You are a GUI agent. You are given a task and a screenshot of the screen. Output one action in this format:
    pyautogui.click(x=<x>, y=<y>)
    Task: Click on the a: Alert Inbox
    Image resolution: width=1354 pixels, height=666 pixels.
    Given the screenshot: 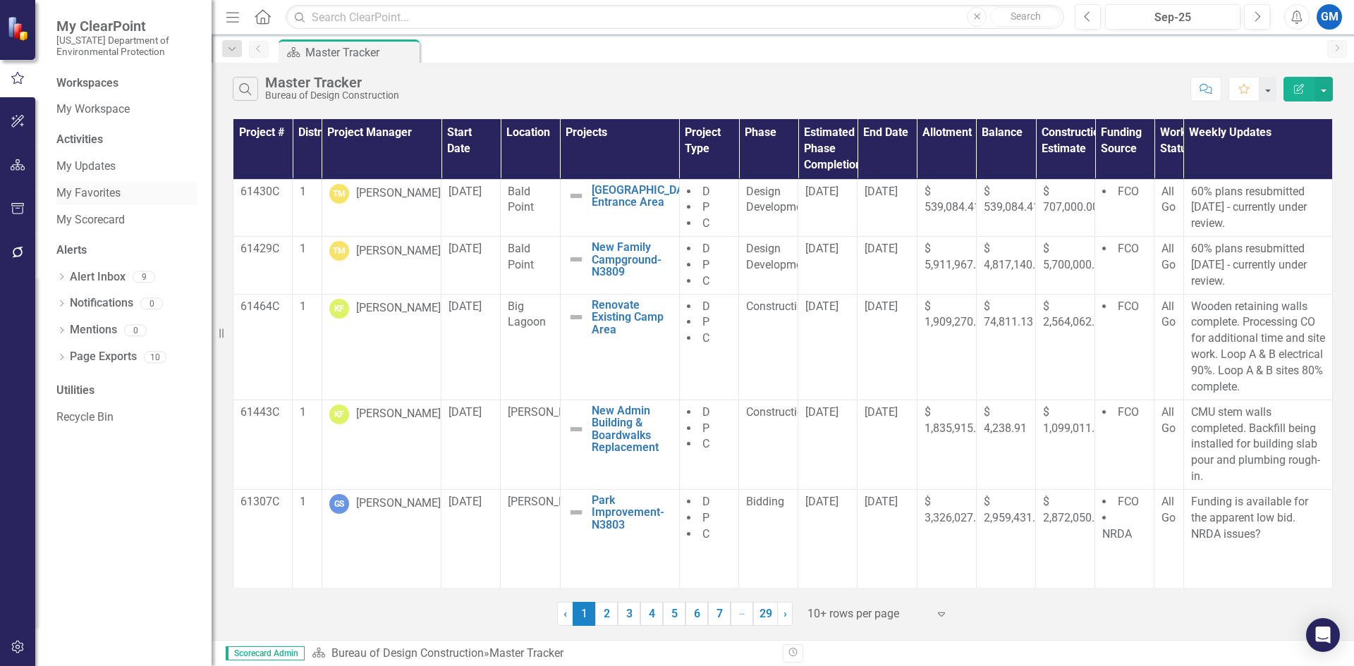 What is the action you would take?
    pyautogui.click(x=97, y=277)
    